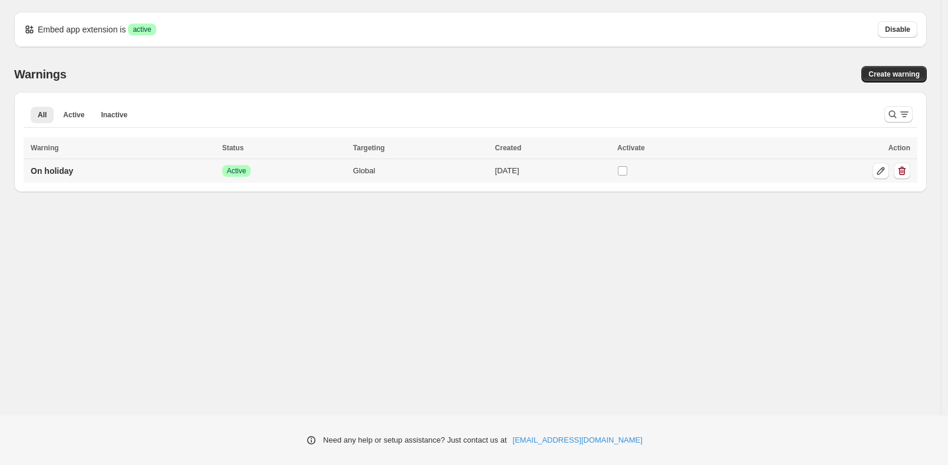 The image size is (948, 465). I want to click on span: Activate, so click(631, 148).